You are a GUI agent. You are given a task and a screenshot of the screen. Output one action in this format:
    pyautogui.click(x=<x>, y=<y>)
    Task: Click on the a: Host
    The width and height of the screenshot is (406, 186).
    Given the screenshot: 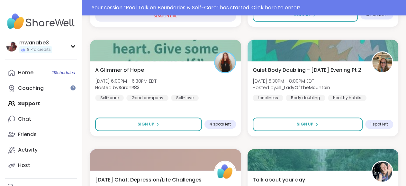 What is the action you would take?
    pyautogui.click(x=41, y=165)
    